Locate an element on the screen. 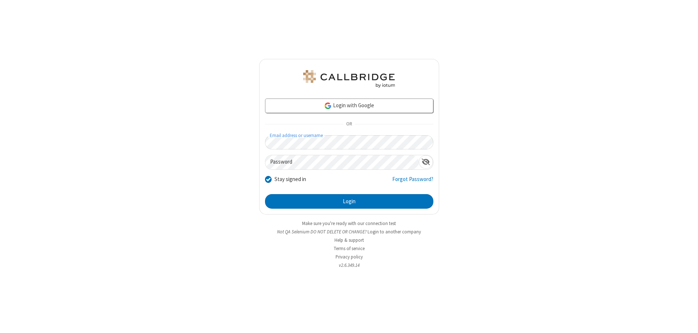  input: Password is located at coordinates (342, 162).